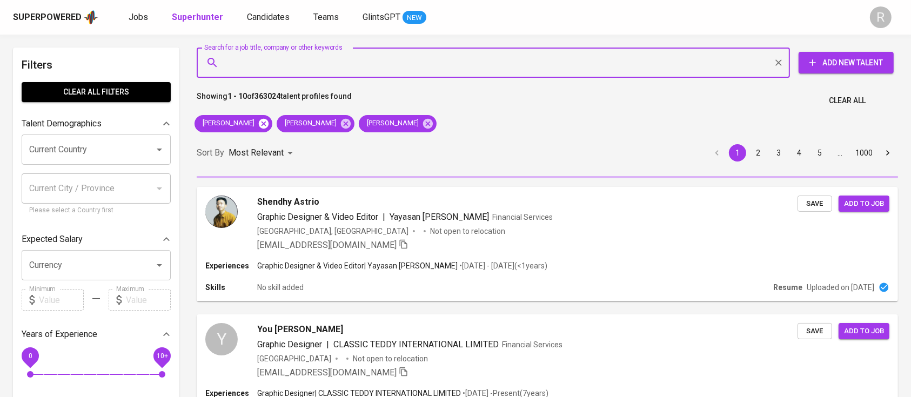  Describe the element at coordinates (47, 17) in the screenshot. I see `div: Superpowered` at that location.